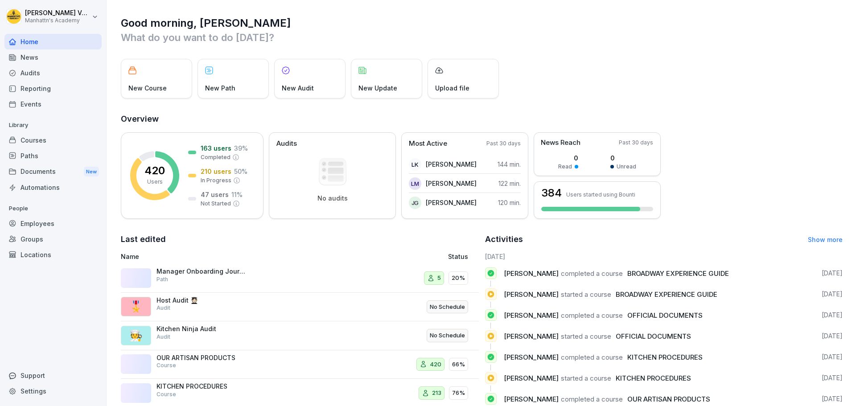 The width and height of the screenshot is (856, 406). What do you see at coordinates (565, 167) in the screenshot?
I see `p: Read` at bounding box center [565, 167].